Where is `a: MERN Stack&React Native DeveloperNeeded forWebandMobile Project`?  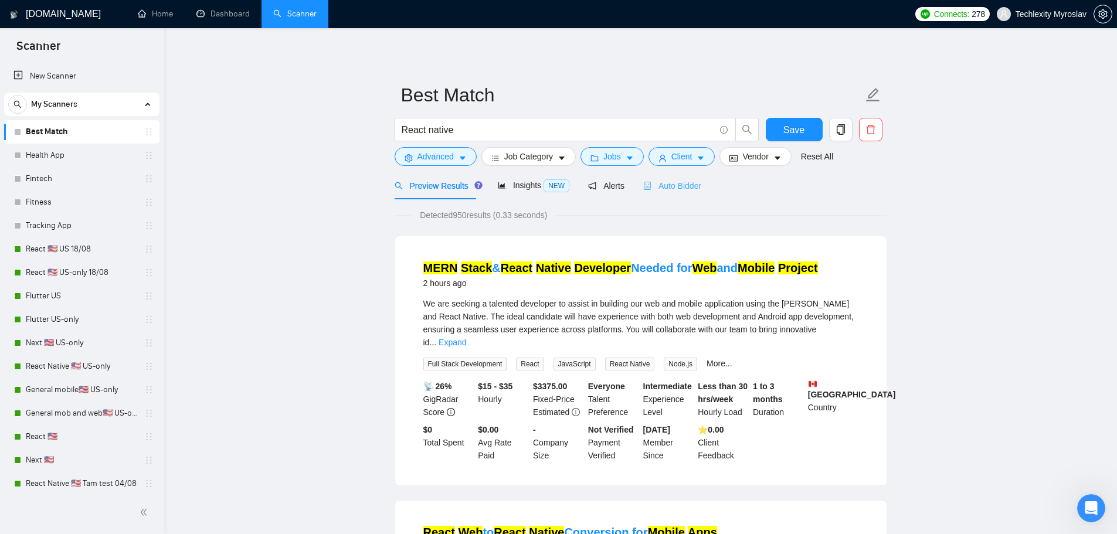
a: MERN Stack&React Native DeveloperNeeded forWebandMobile Project is located at coordinates (620, 268).